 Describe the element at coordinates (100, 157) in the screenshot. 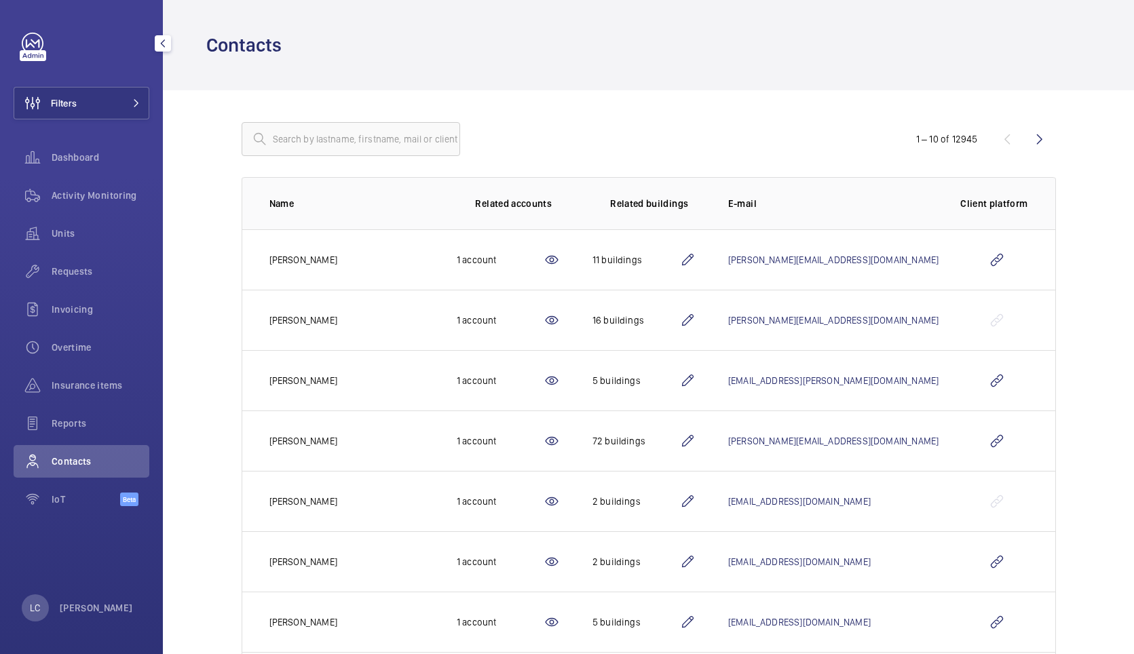

I see `span: Dashboard` at that location.